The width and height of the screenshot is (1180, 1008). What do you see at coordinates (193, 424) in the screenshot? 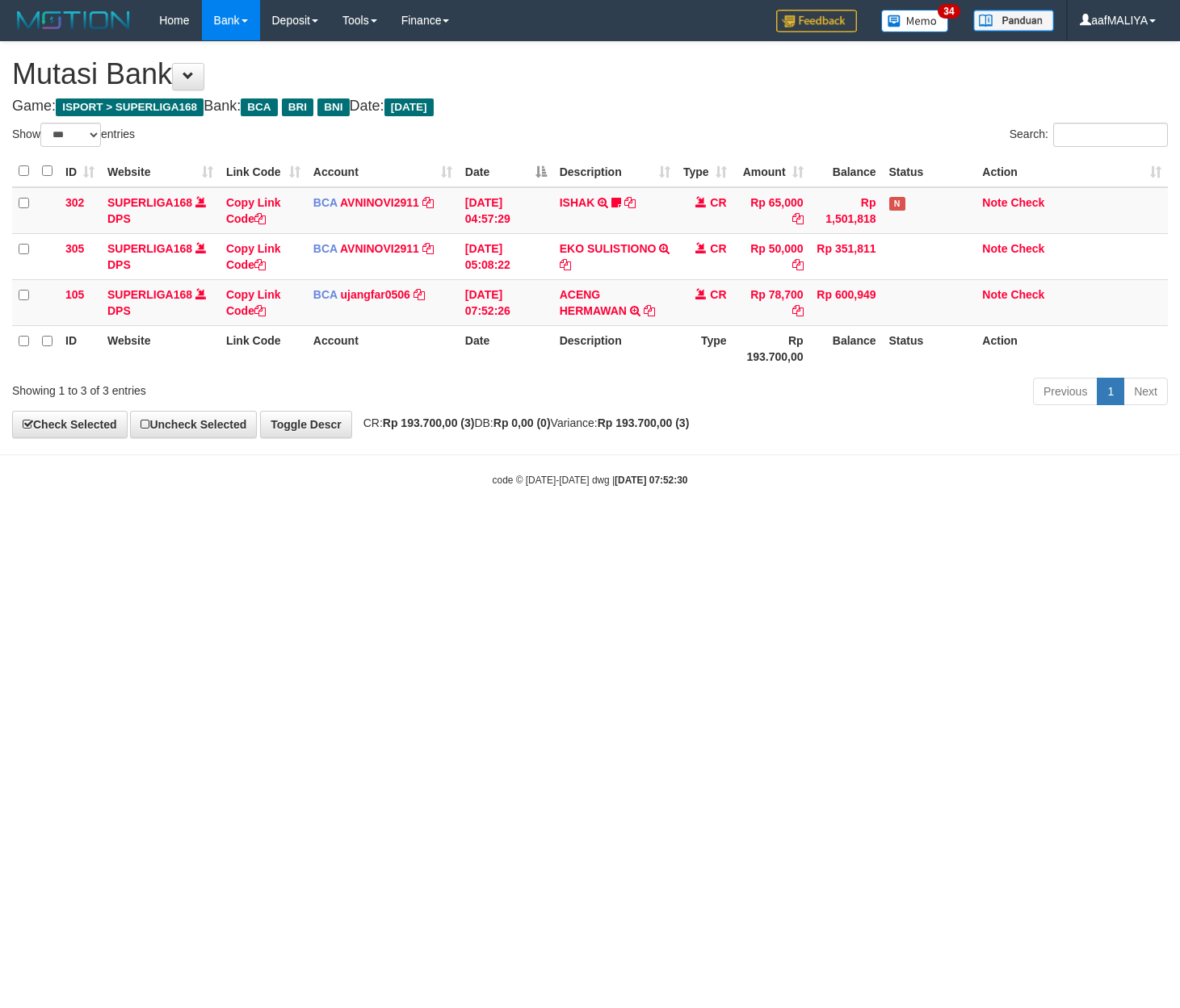
I see `a: Uncheck Selected` at bounding box center [193, 424].